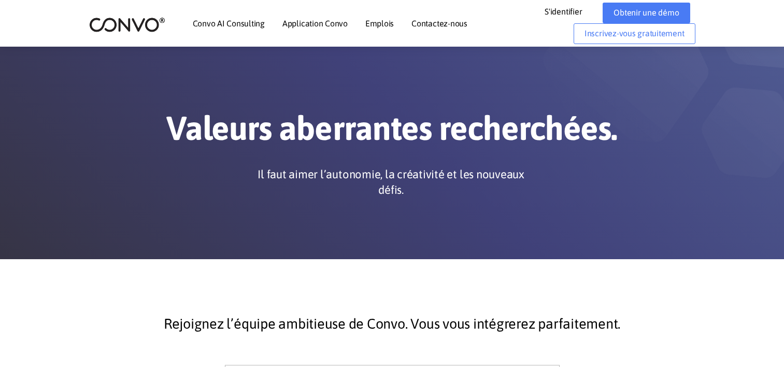 The width and height of the screenshot is (784, 367). I want to click on a: Inscrivez-vous gratuitement, so click(634, 34).